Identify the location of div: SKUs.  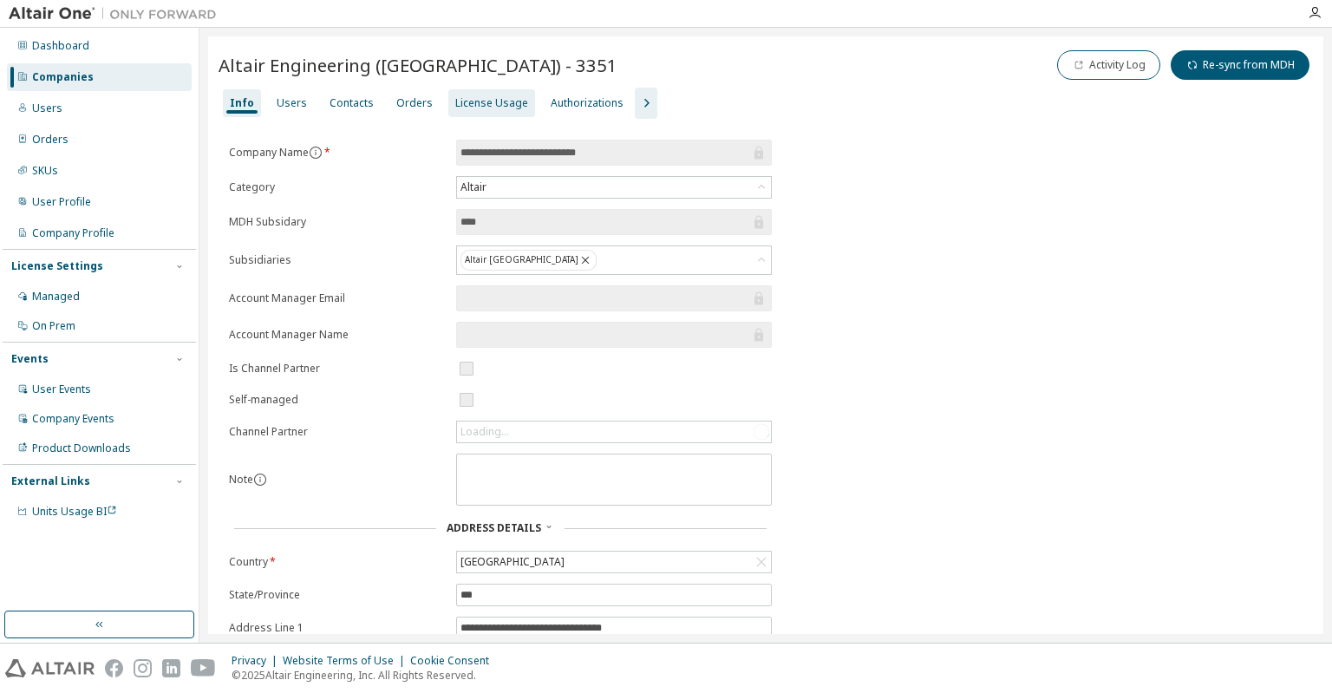
(45, 171).